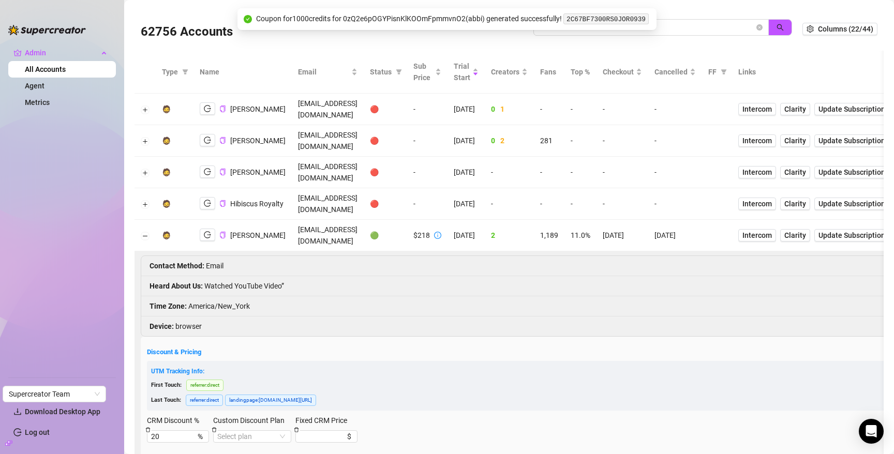  What do you see at coordinates (780, 27) in the screenshot?
I see `span: search` at bounding box center [780, 27].